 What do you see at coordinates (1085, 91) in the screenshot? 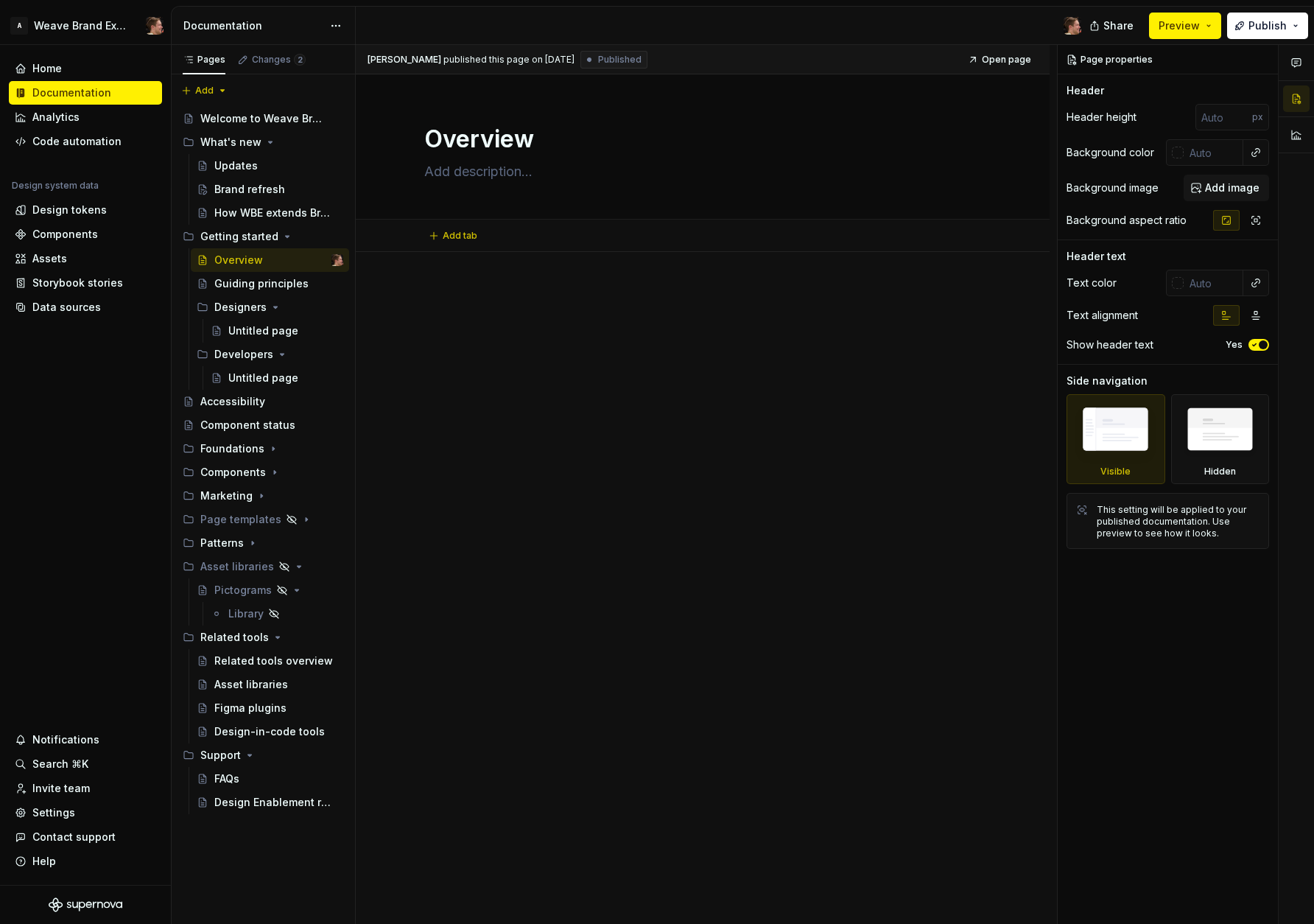
I see `div: Header` at bounding box center [1085, 91].